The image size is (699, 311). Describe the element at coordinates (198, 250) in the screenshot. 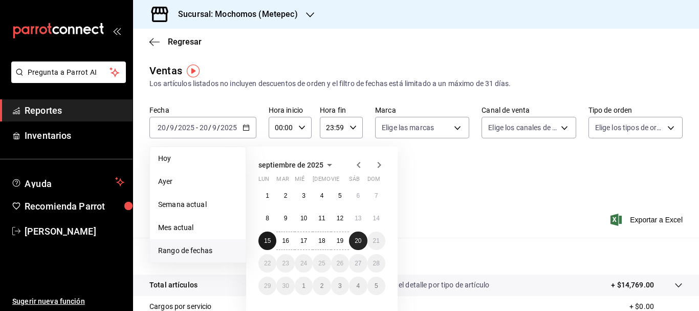

I see `span: Rango de fechas` at that location.